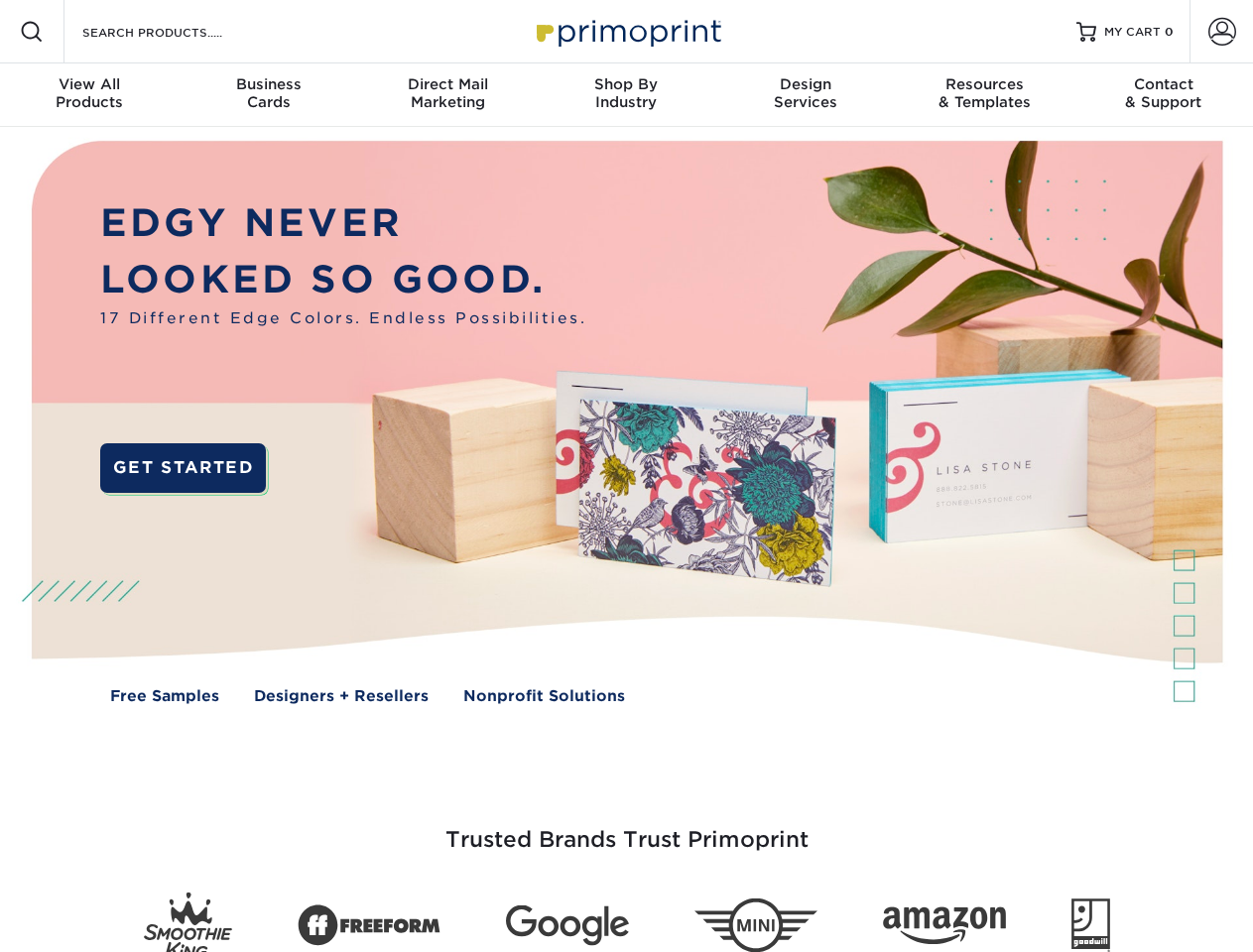 This screenshot has width=1253, height=952. I want to click on img: Primoprint, so click(627, 31).